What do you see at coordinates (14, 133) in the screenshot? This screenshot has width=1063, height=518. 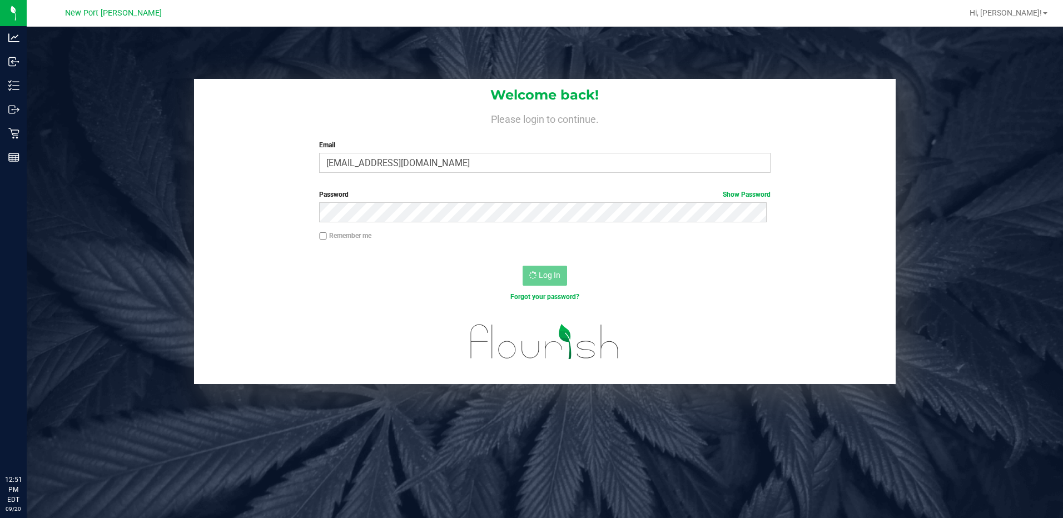 I see `inline-svg: Retail` at bounding box center [14, 133].